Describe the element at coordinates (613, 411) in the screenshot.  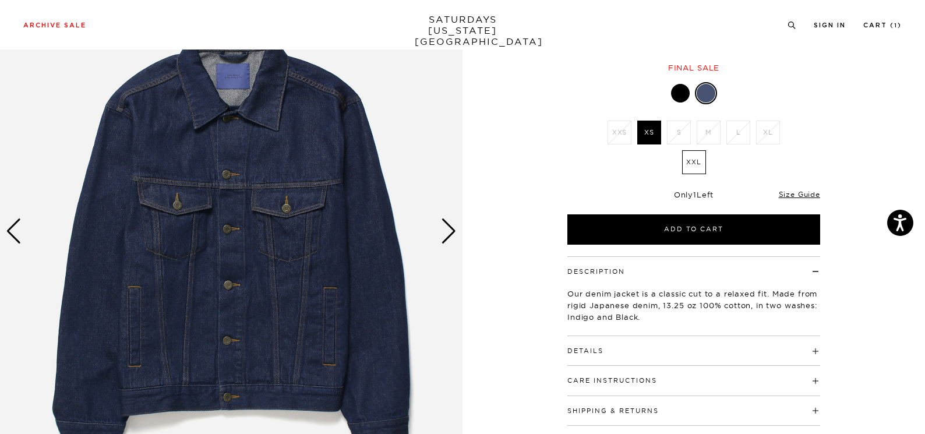
I see `button: Shipping & Returns` at that location.